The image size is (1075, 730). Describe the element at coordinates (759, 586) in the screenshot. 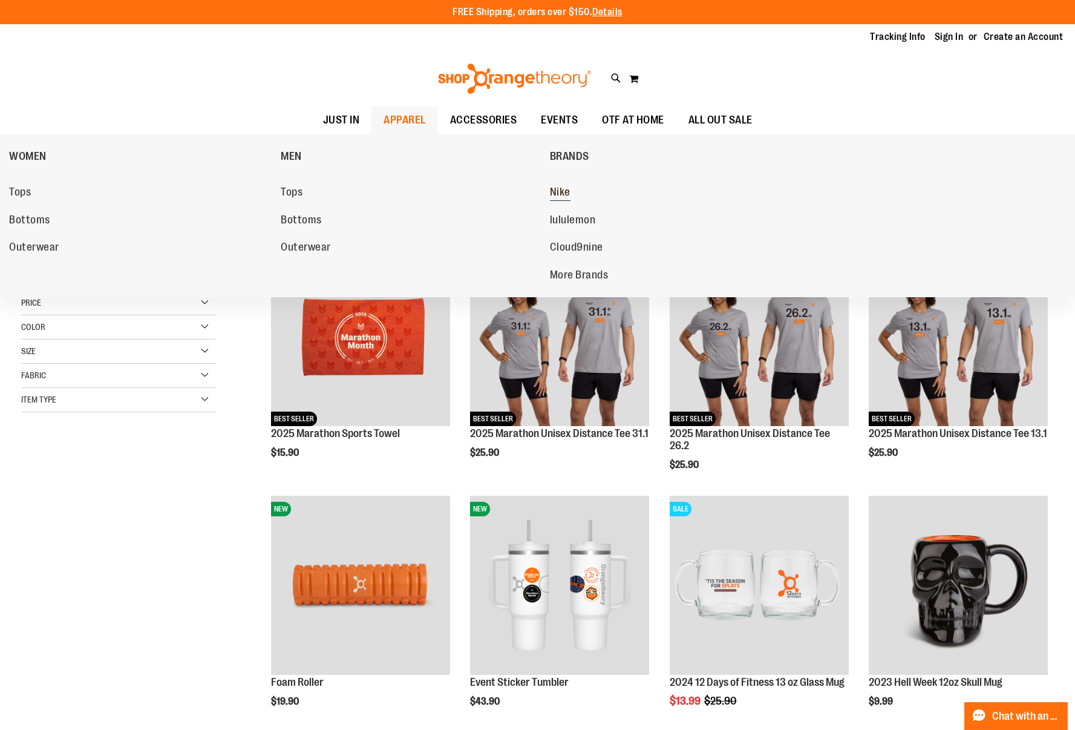

I see `a: Main image of 2024 12 Days of Fitness 13 oz Glass MugSALE` at that location.